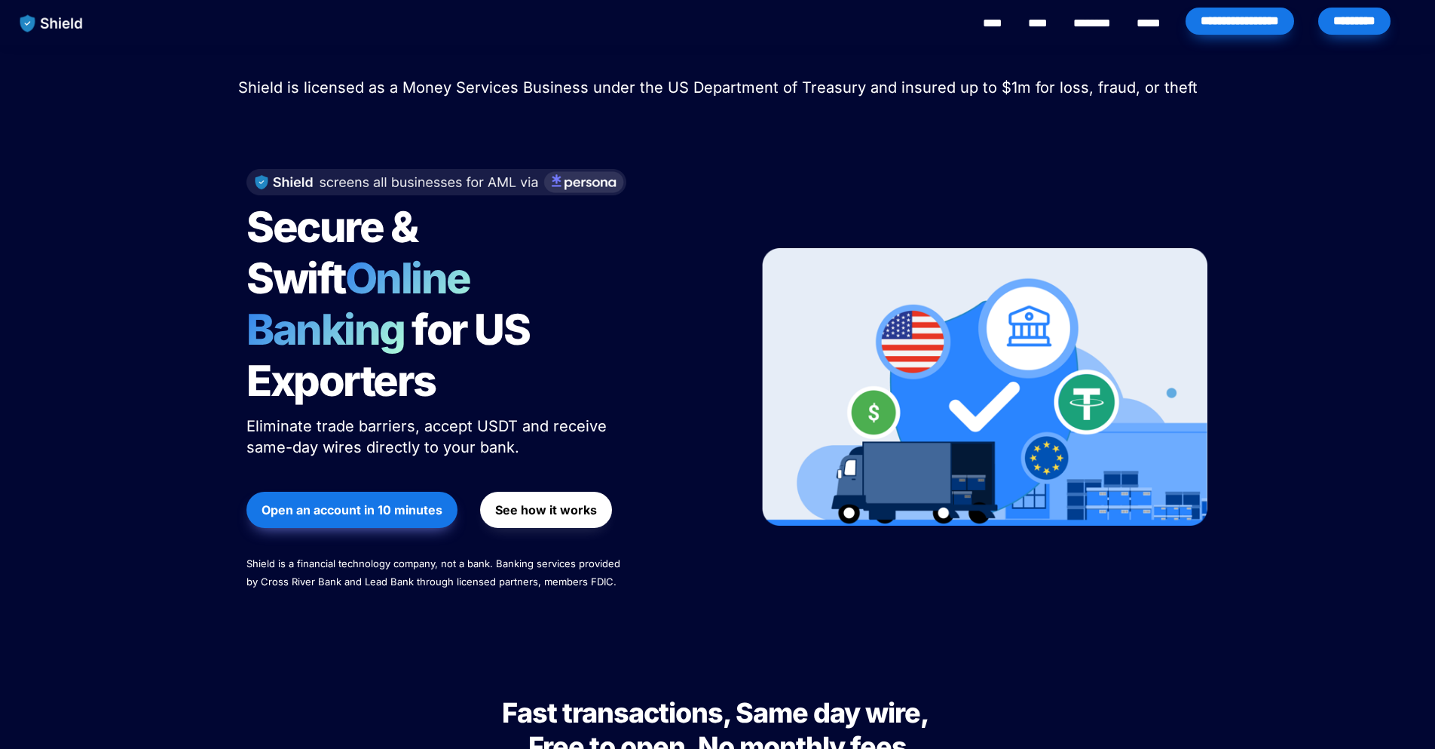 This screenshot has width=1435, height=749. I want to click on strong: Open an account in 10 minutes, so click(352, 510).